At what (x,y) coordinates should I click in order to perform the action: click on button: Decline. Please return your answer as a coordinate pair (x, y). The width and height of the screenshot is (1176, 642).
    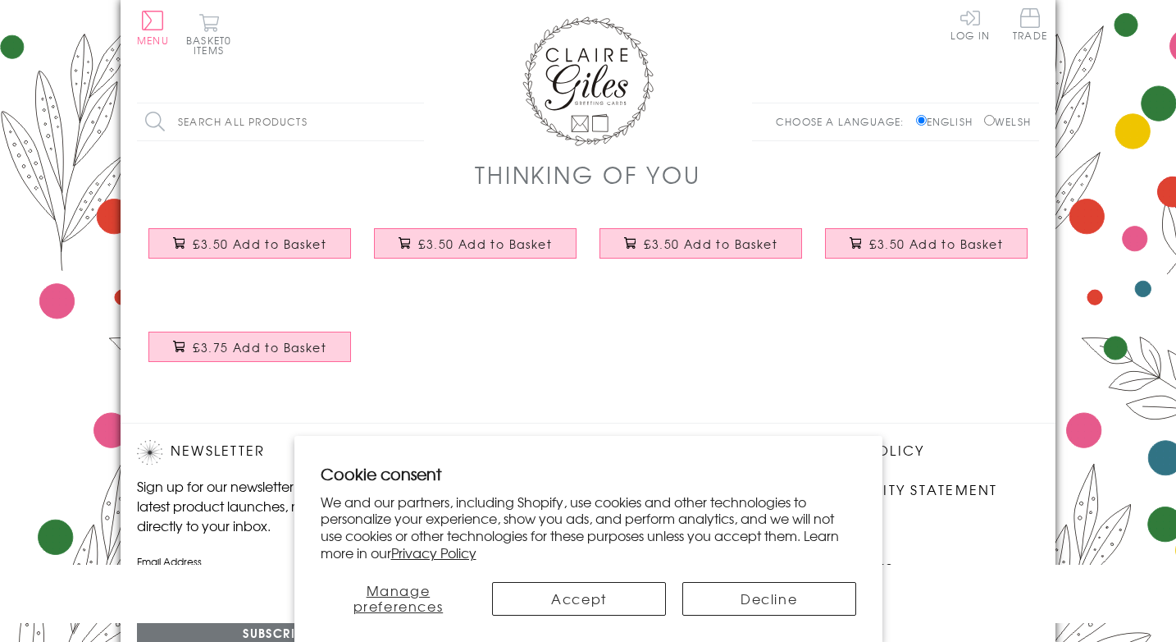
    Looking at the image, I should click on (770, 598).